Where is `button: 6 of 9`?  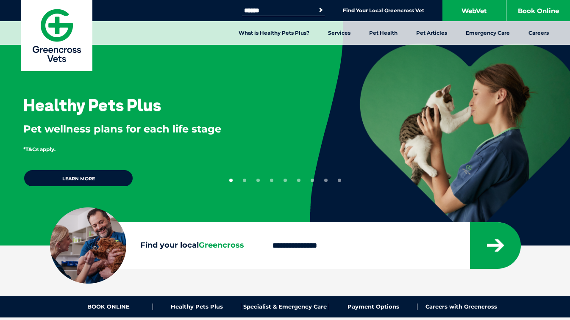
button: 6 of 9 is located at coordinates (299, 181).